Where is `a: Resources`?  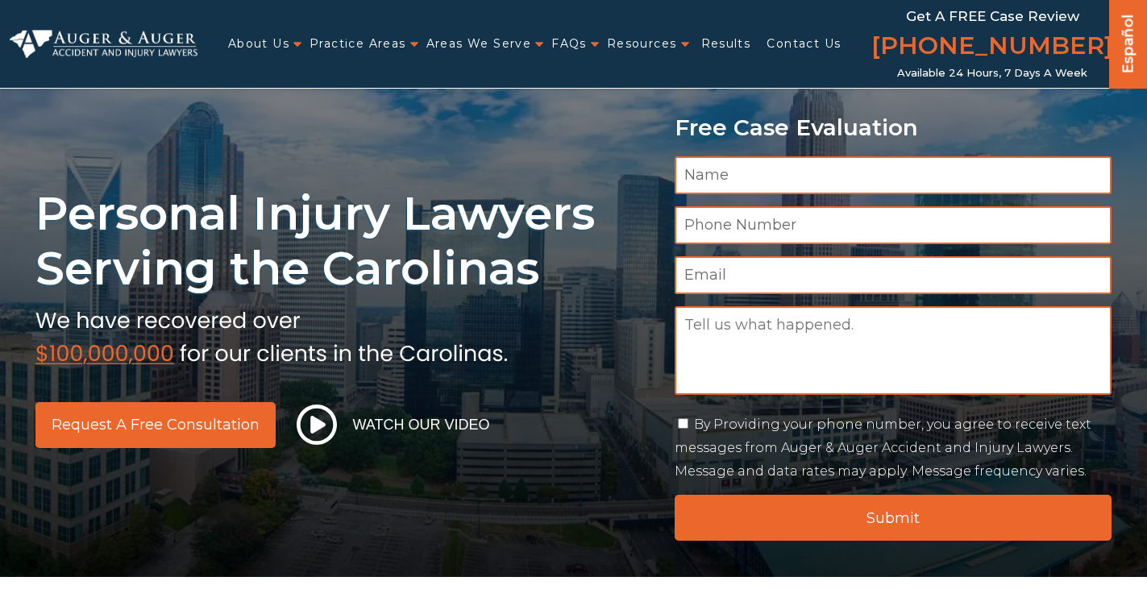
a: Resources is located at coordinates (642, 44).